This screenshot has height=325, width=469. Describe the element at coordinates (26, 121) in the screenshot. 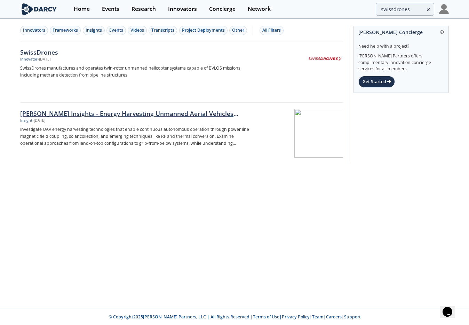

I see `div: Insight` at that location.